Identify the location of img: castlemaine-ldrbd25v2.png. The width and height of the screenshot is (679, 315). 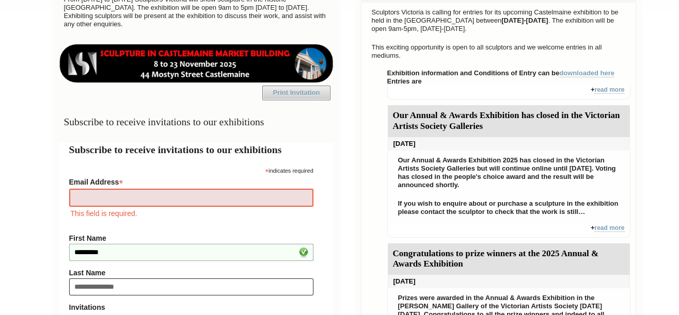
(196, 64).